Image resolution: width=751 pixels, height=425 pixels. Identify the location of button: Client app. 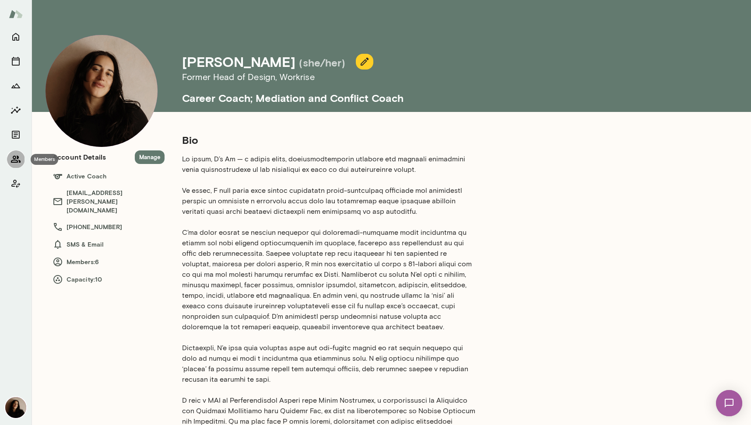
(16, 184).